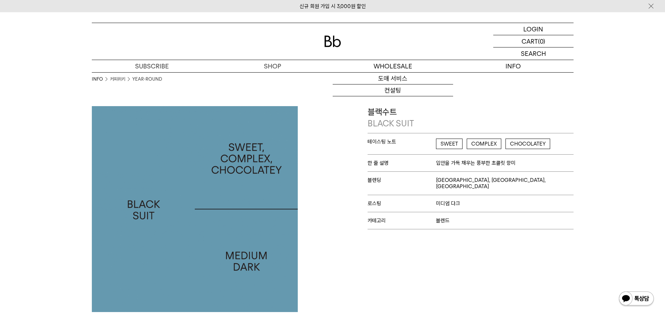 The image size is (665, 318). What do you see at coordinates (449, 144) in the screenshot?
I see `span: SWEET` at bounding box center [449, 144].